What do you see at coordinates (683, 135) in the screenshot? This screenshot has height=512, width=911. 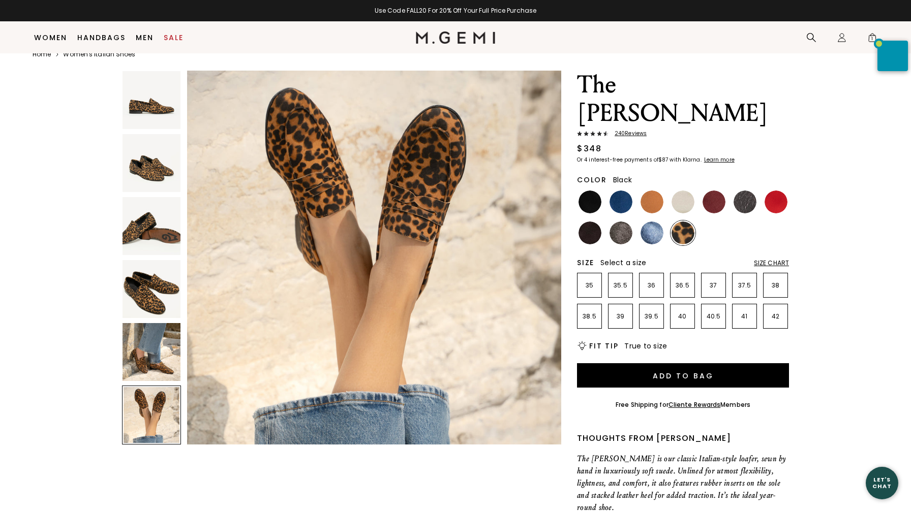 I see `a: 240Reviews` at bounding box center [683, 135].